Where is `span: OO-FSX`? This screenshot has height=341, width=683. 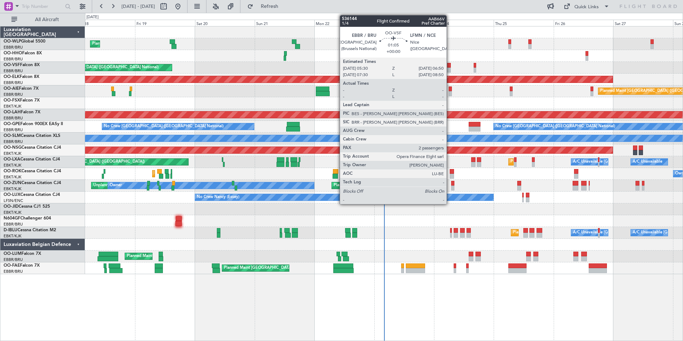 span: OO-FSX is located at coordinates (12, 100).